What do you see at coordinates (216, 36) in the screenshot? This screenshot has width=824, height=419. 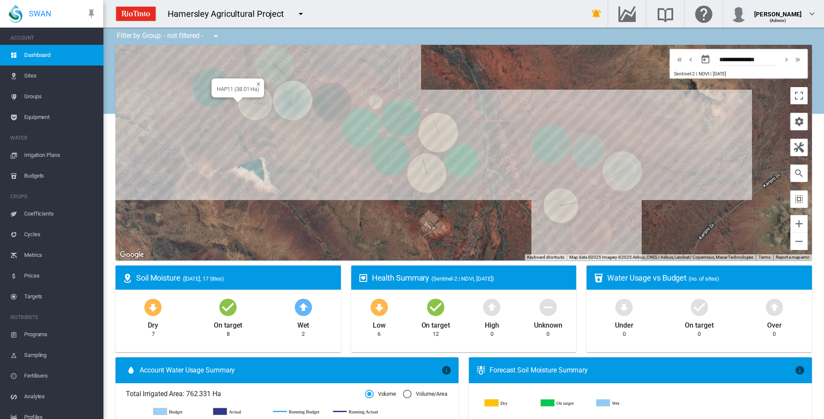 I see `md-icon: icon-menu-down` at bounding box center [216, 36].